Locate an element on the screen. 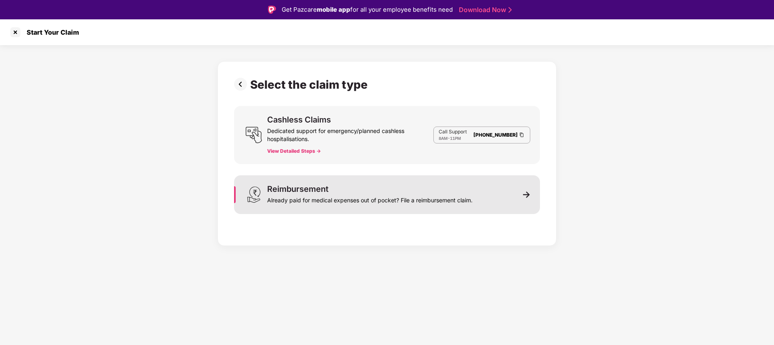  img: svg+xml;base64,PHN2ZyB3aWR0aD0iMTEiIGhlaWdodD0iMTEiIHZpZXdCb3g9IjAgMCAxMSAxMSIgZmlsbD0ibm9uZSIgeG... is located at coordinates (527, 195).